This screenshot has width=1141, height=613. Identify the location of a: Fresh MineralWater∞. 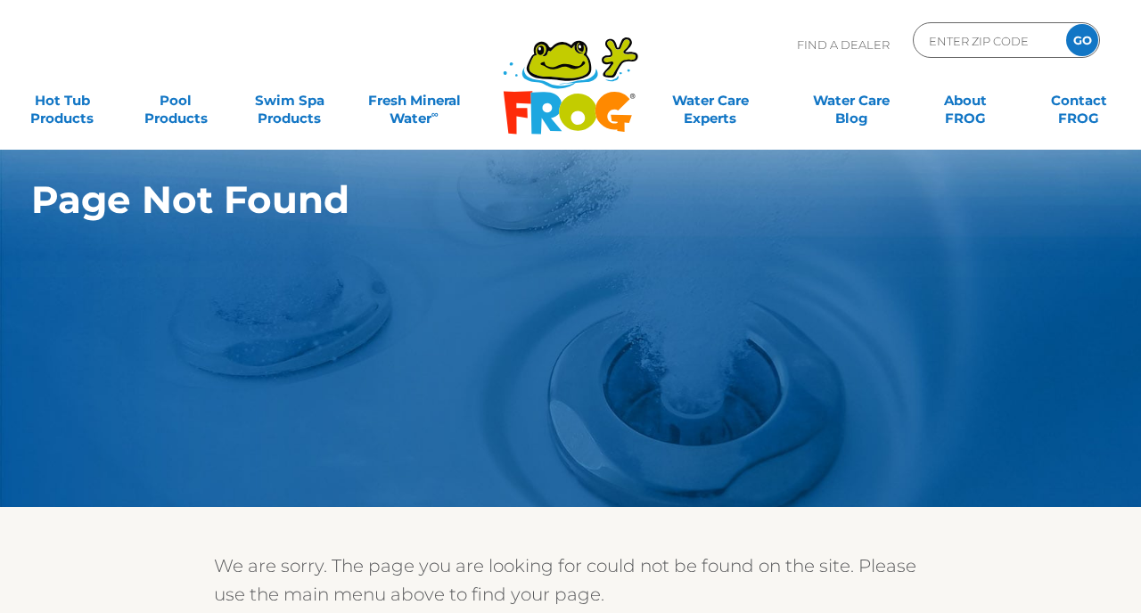
(414, 101).